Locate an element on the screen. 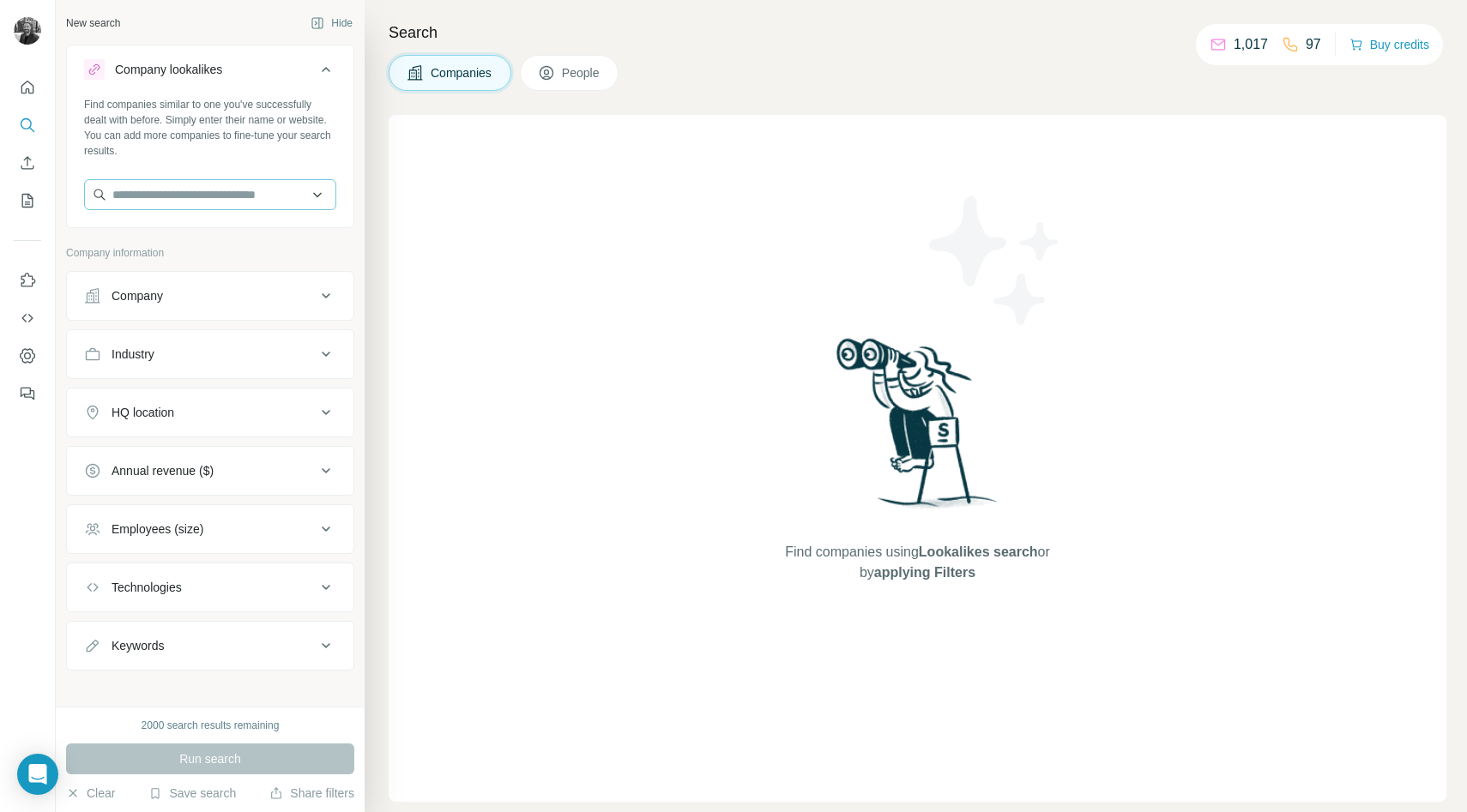 This screenshot has width=1467, height=812. div: Find companies similar to one you've successfully dealt with before. Simply enter their name or w... is located at coordinates (210, 128).